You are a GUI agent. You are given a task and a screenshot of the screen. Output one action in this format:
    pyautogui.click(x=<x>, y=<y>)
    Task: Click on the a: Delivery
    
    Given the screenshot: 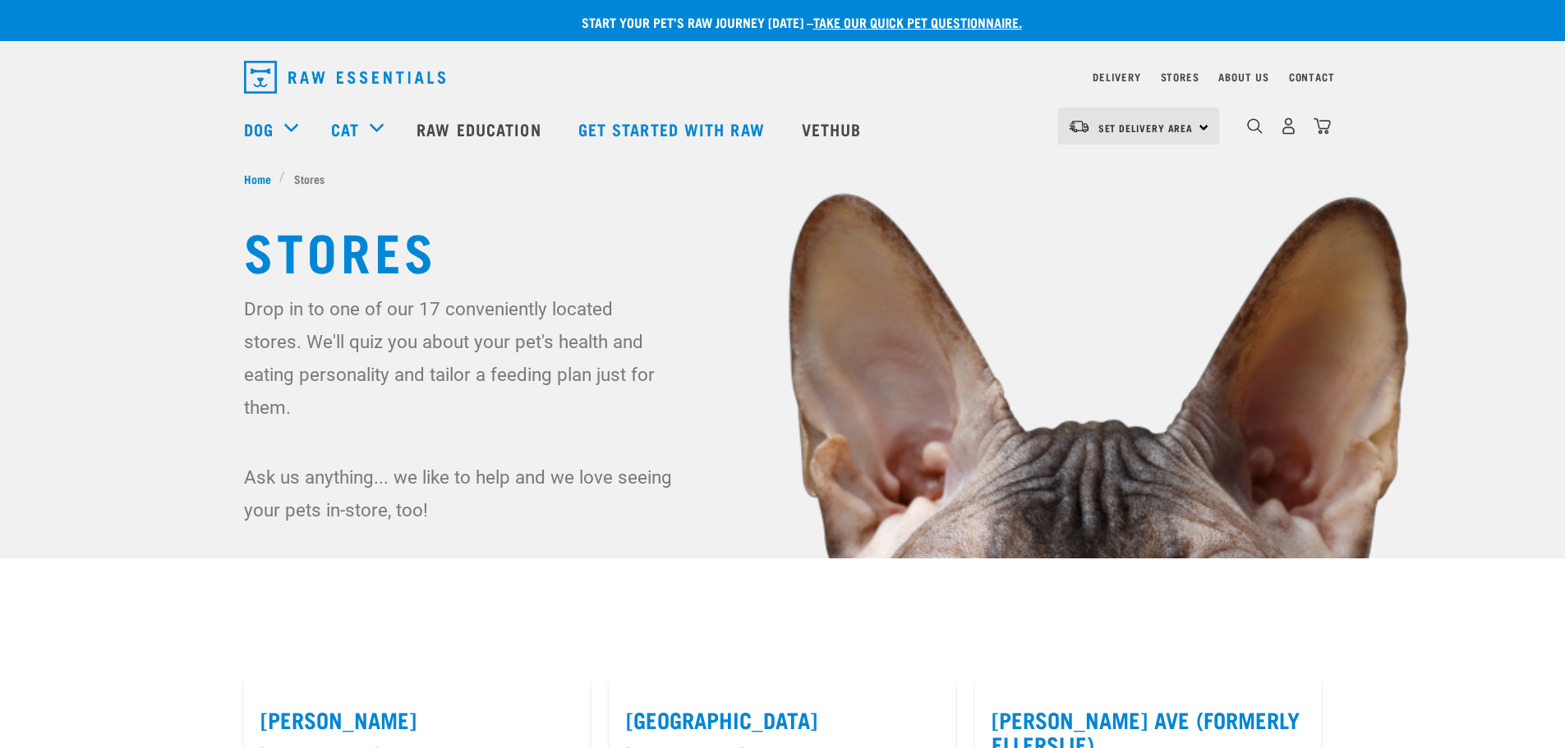 What is the action you would take?
    pyautogui.click(x=1116, y=76)
    